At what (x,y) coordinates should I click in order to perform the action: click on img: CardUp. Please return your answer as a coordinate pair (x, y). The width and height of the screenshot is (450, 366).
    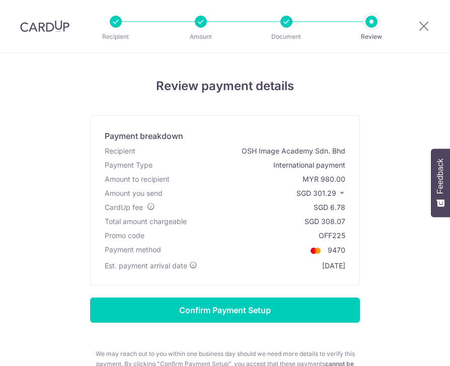
    Looking at the image, I should click on (45, 26).